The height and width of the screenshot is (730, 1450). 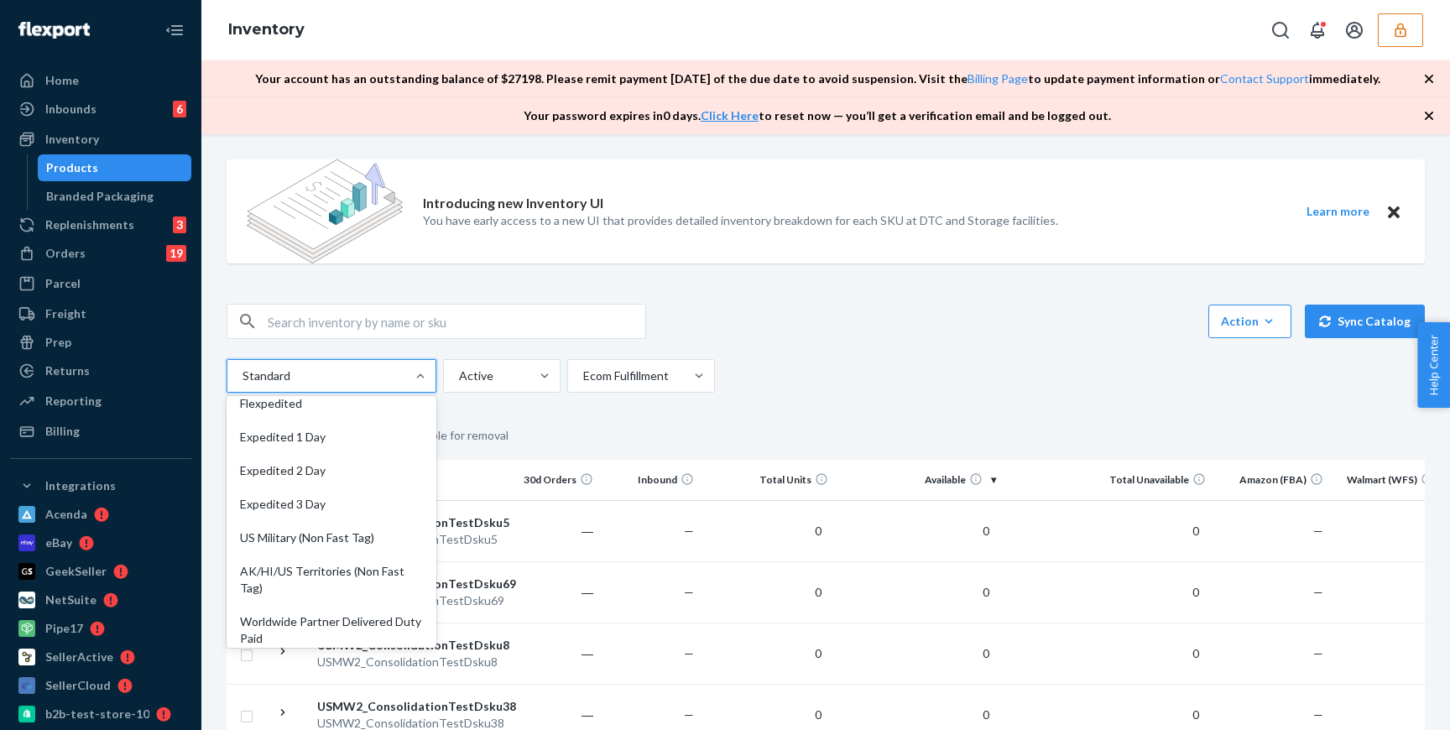 I want to click on input: StandardStandardFlexpeditedExpedited 1 DayExpedited 2 DayExpedited 3 DayUS Military (Non Fast Tag..., so click(x=242, y=376).